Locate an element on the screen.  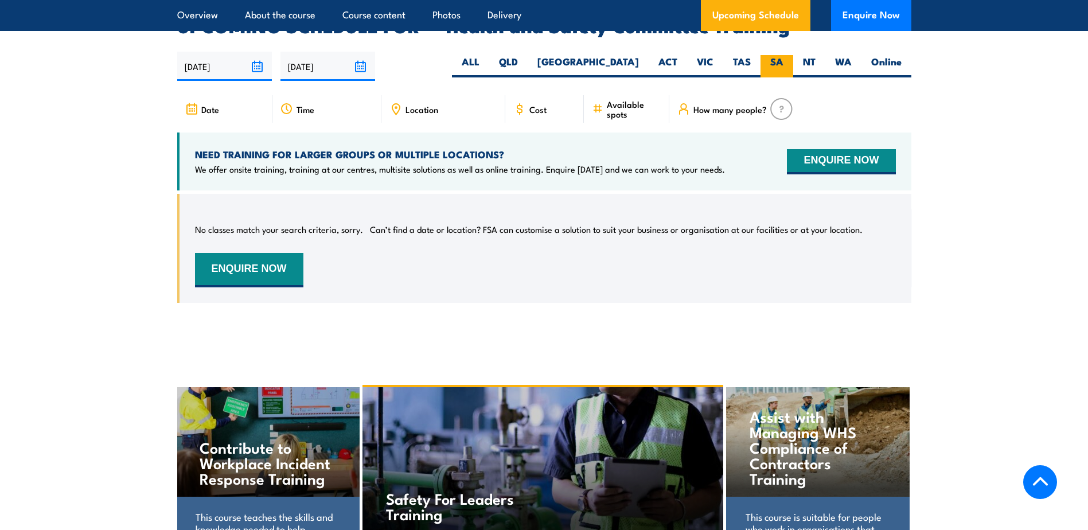
input: From date is located at coordinates (224, 66).